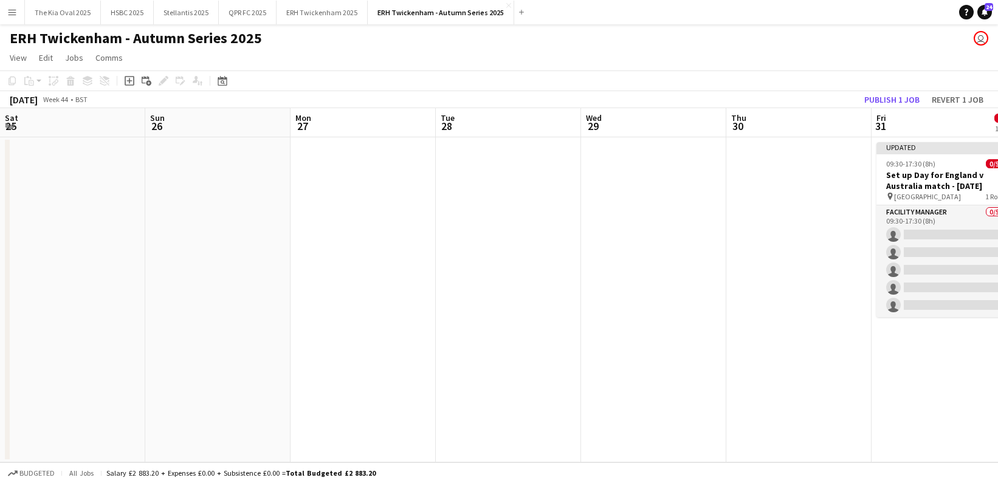  Describe the element at coordinates (981, 38) in the screenshot. I see `app-user-avatar: Sam Johannesson` at that location.